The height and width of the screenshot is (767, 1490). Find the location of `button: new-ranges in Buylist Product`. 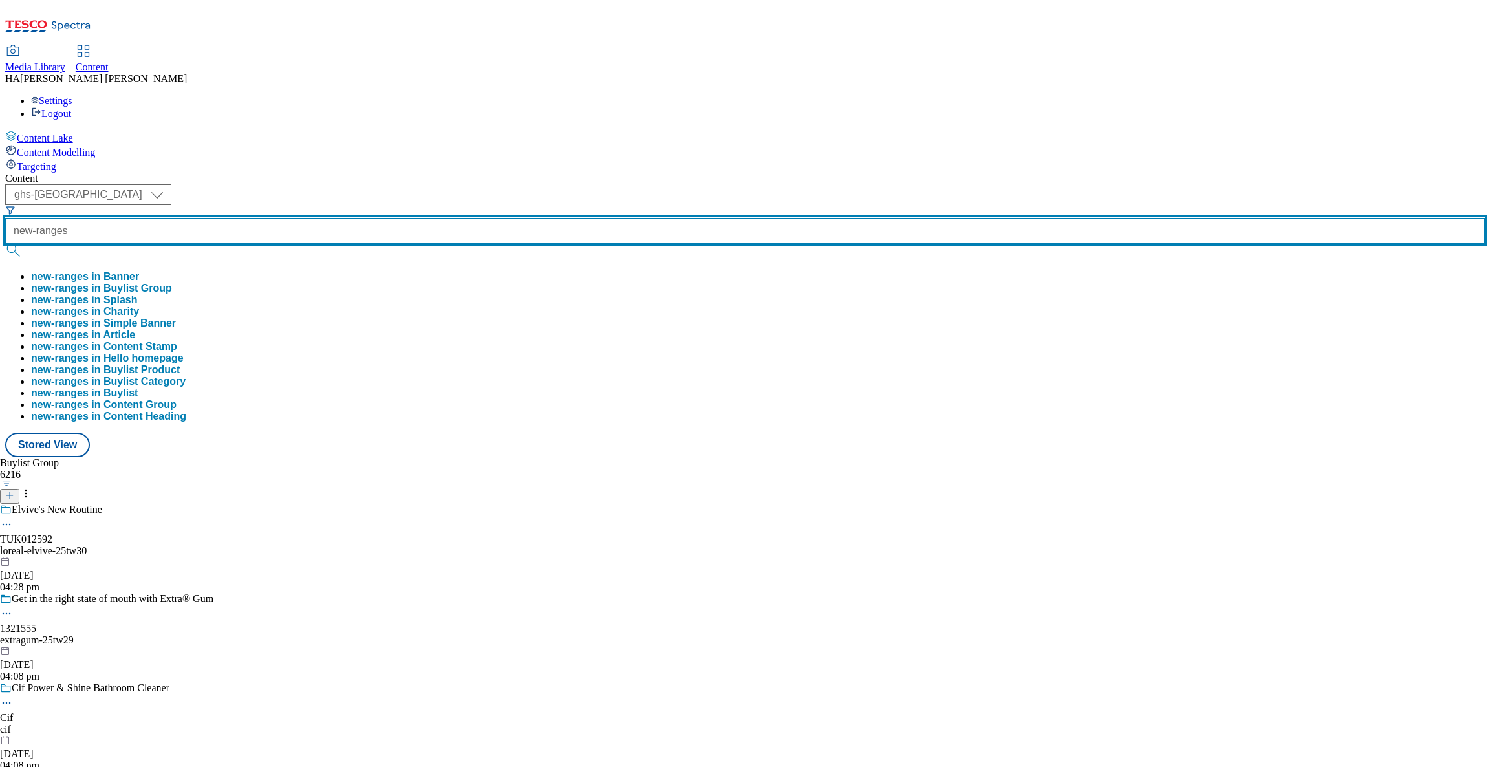

button: new-ranges in Buylist Product is located at coordinates (105, 370).